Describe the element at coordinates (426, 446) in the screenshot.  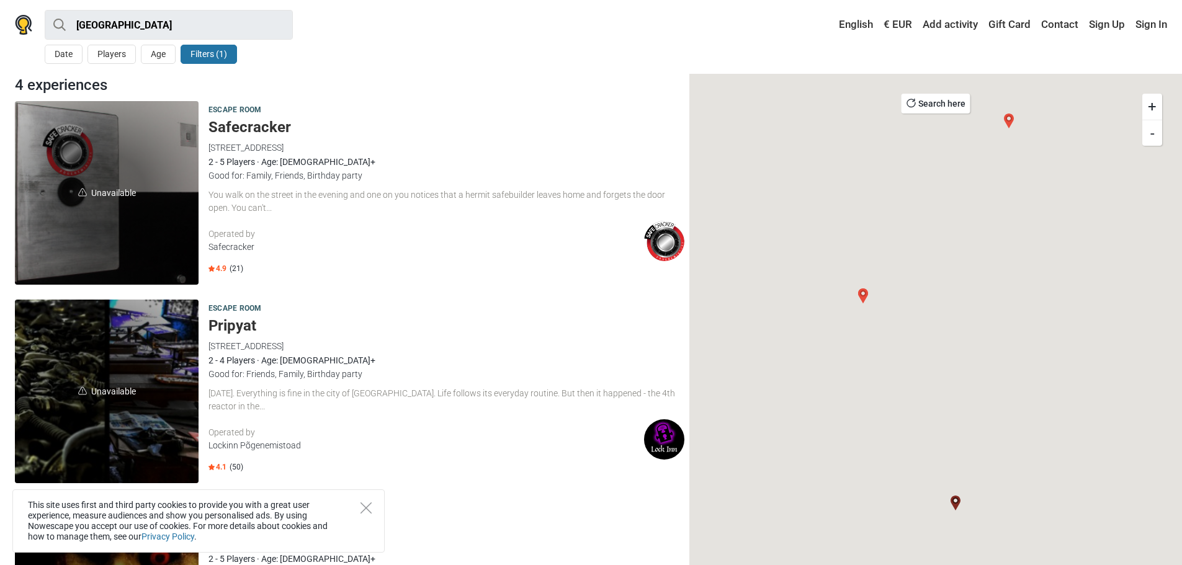
I see `div: Lockinn Põgenemistoad` at that location.